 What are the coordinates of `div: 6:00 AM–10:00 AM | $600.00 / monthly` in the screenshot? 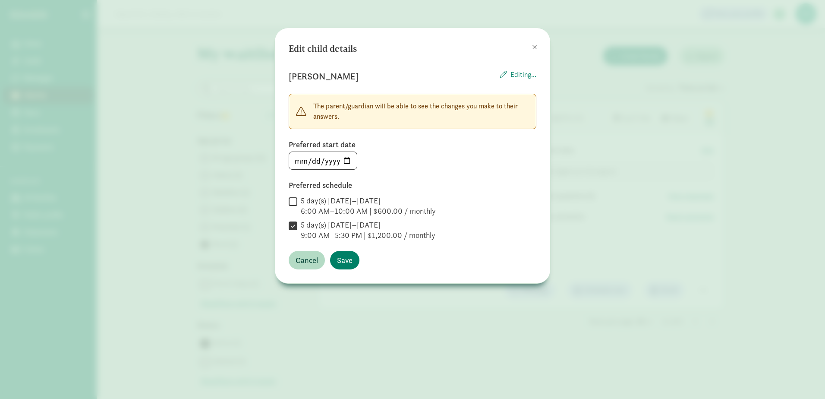 It's located at (368, 211).